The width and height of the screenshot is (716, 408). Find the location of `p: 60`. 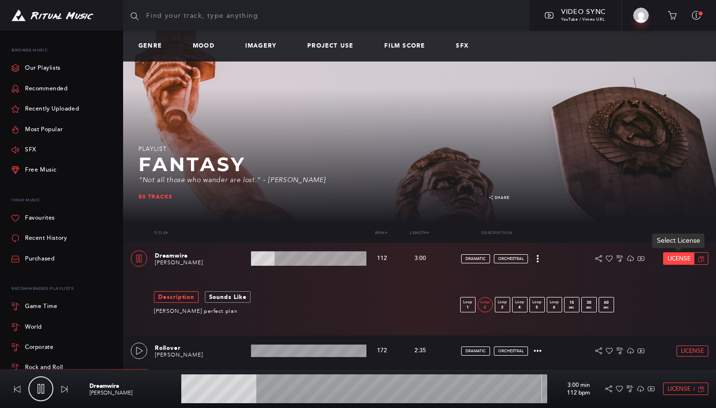

p: 60 is located at coordinates (606, 302).